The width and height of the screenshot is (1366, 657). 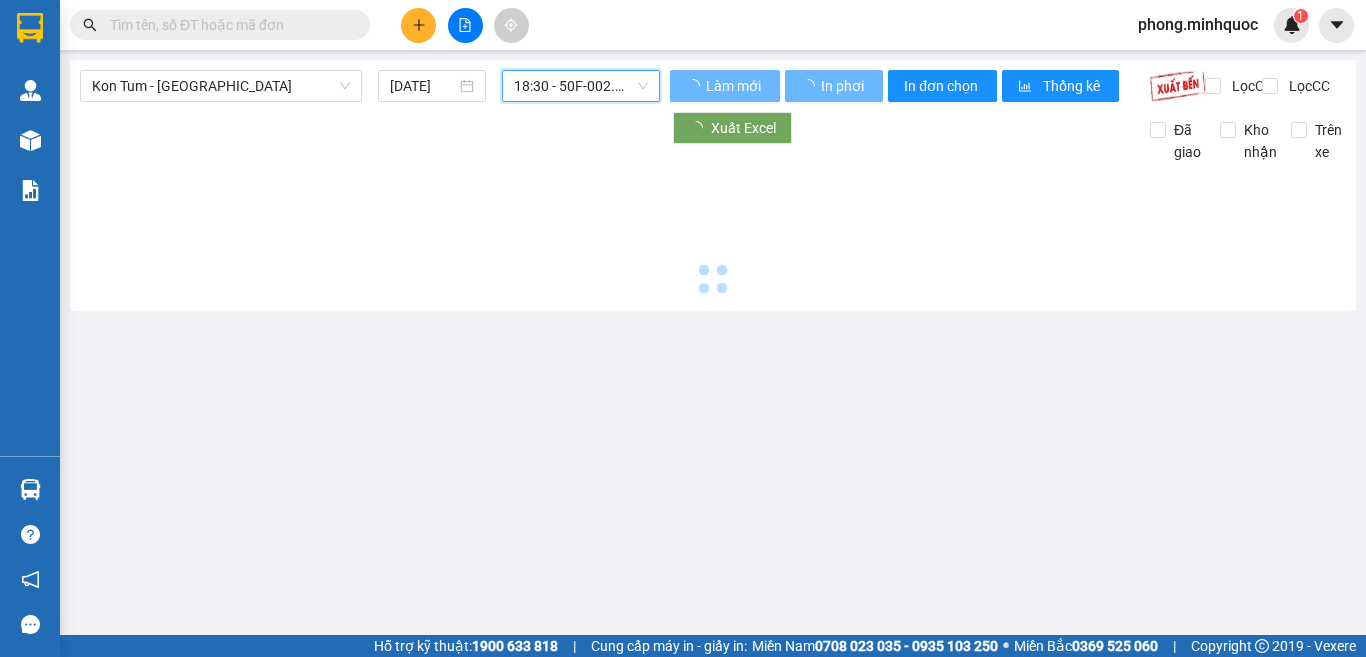 What do you see at coordinates (511, 25) in the screenshot?
I see `button: aim` at bounding box center [511, 25].